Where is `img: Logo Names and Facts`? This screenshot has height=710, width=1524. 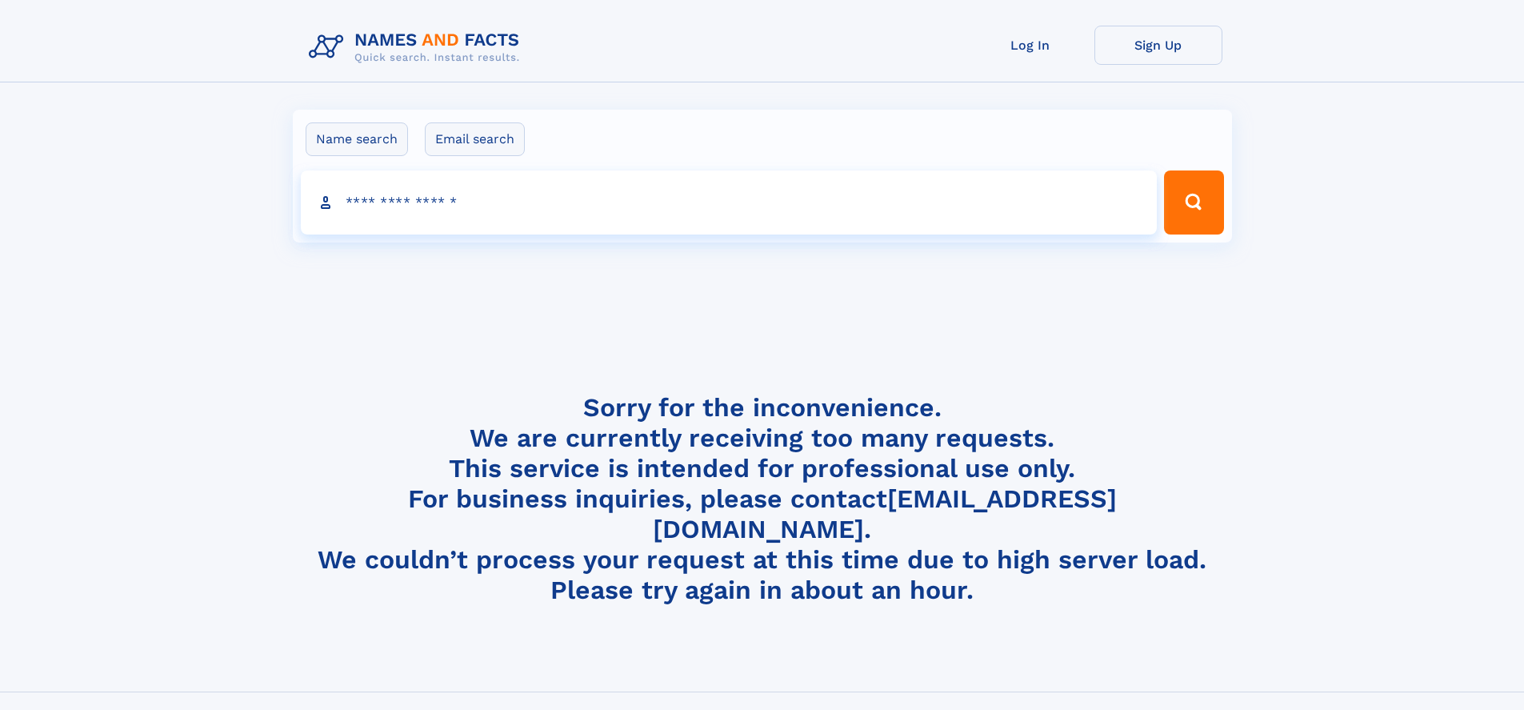
img: Logo Names and Facts is located at coordinates (418, 47).